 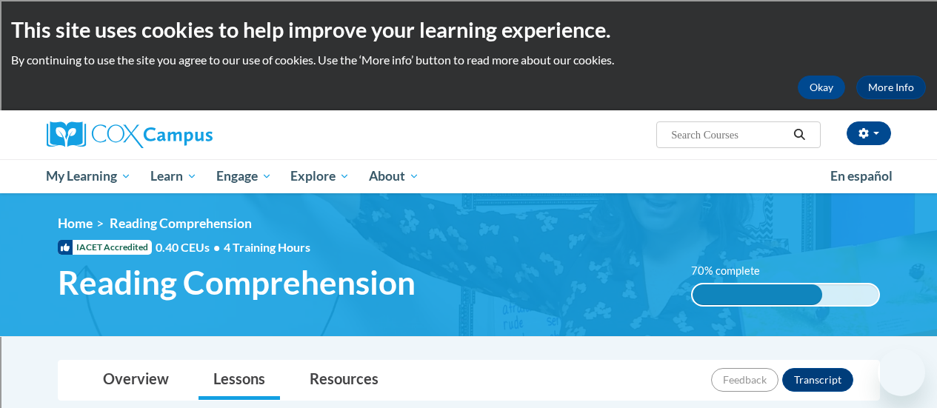 What do you see at coordinates (320, 176) in the screenshot?
I see `a: Explore` at bounding box center [320, 176].